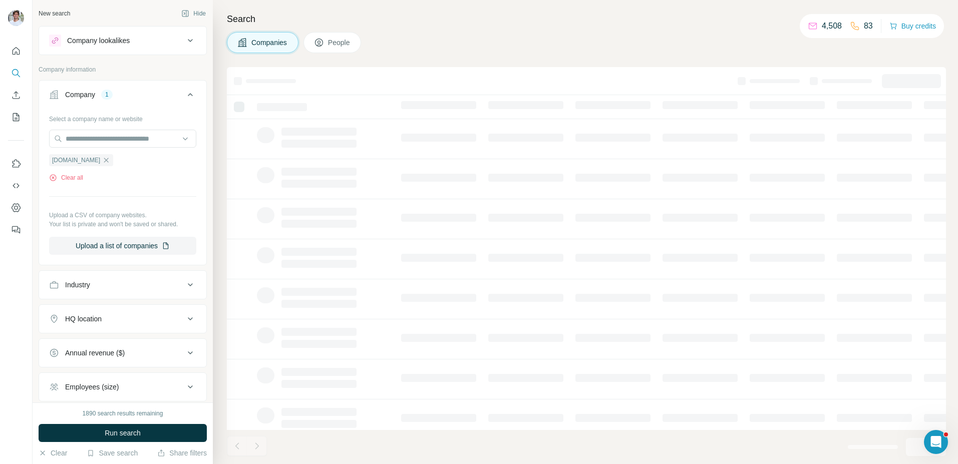  What do you see at coordinates (123, 414) in the screenshot?
I see `div: 1890 search results remaining` at bounding box center [123, 414].